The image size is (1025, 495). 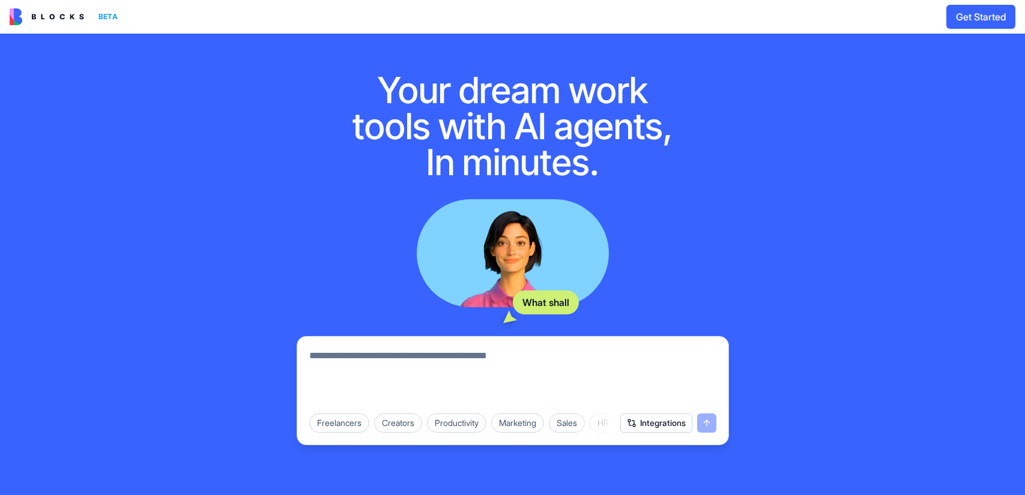 I want to click on div: Freelancers, so click(x=339, y=423).